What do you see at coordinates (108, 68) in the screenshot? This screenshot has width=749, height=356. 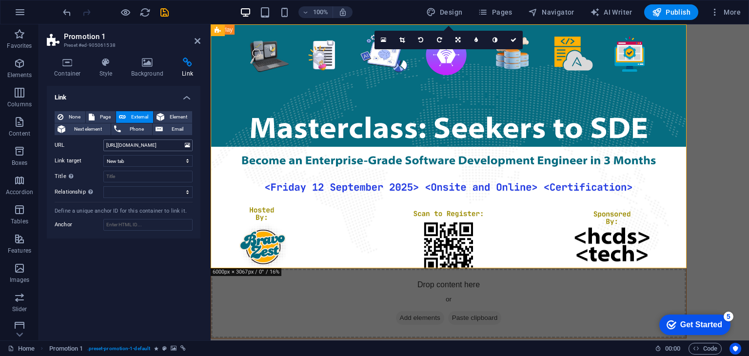 I see `h4: Style` at bounding box center [108, 68].